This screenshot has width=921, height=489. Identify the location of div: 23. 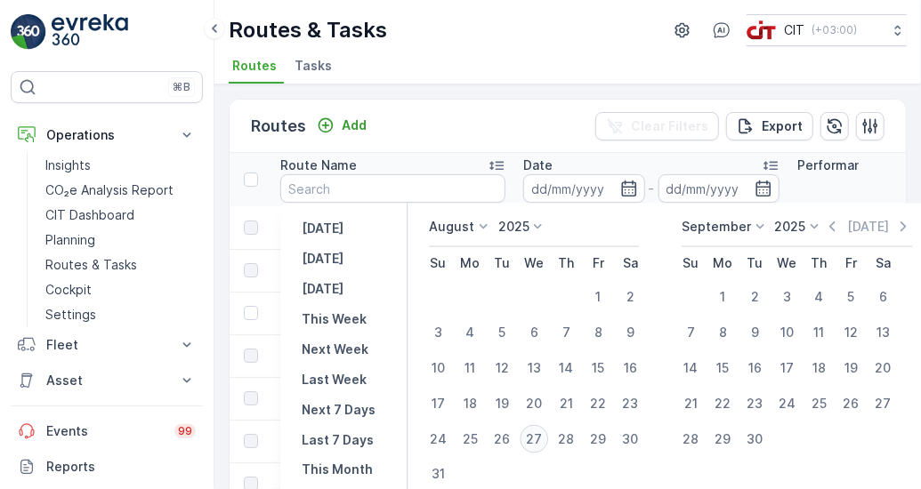
(630, 404).